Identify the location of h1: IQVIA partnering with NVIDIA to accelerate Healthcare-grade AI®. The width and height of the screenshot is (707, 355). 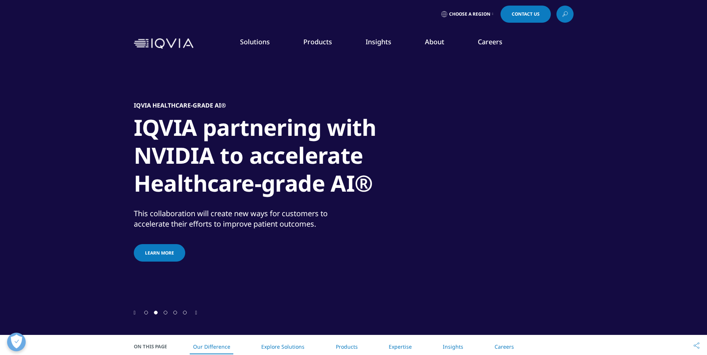
(273, 158).